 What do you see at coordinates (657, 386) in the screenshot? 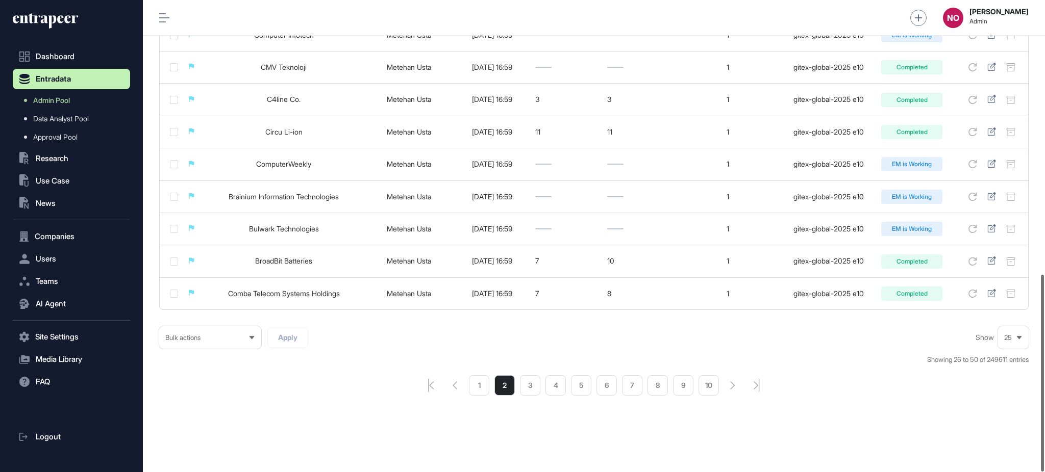
I see `li: 8` at bounding box center [657, 386].